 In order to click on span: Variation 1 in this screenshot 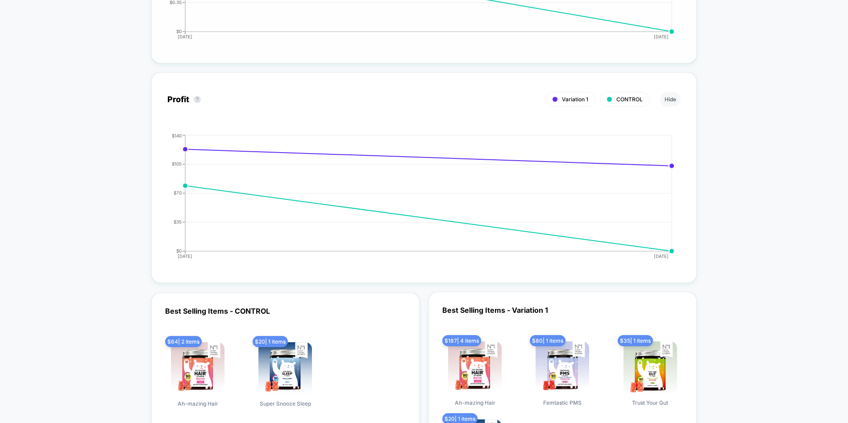, I will do `click(575, 99)`.